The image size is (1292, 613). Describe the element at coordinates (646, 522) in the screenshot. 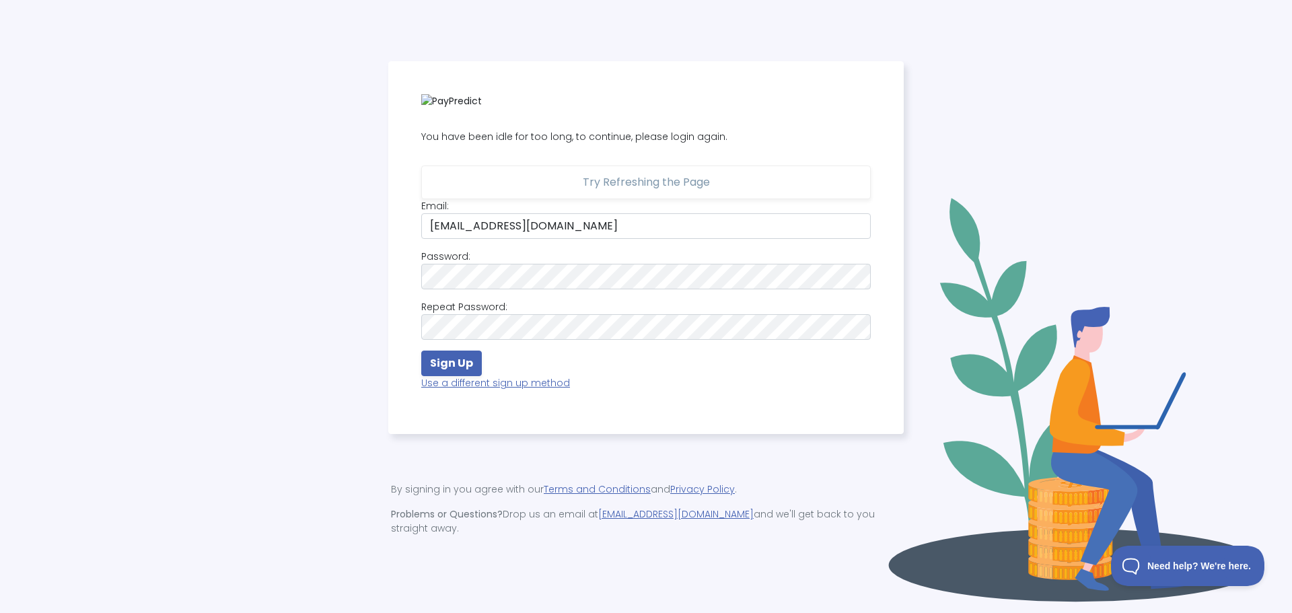

I see `p: Drop us an email at and we'll get back to you straight away.` at that location.